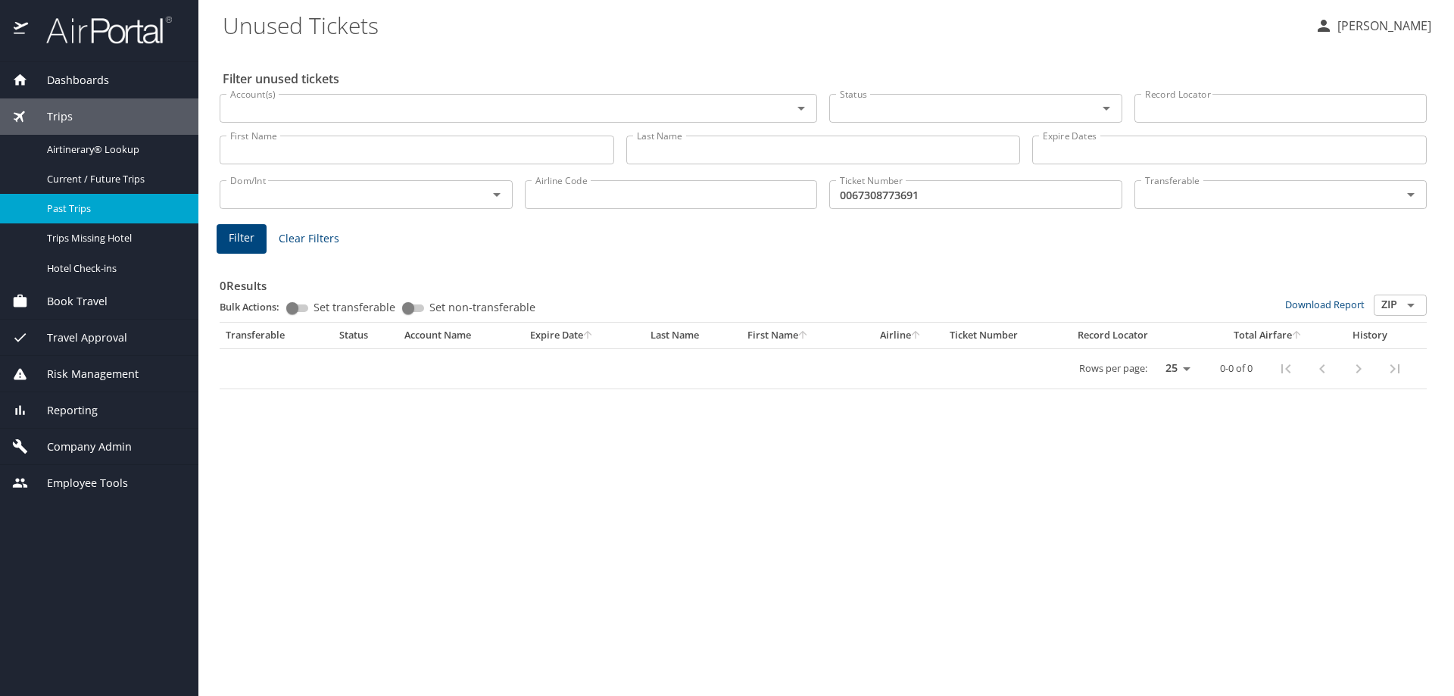 The image size is (1454, 696). I want to click on span: Reporting, so click(63, 411).